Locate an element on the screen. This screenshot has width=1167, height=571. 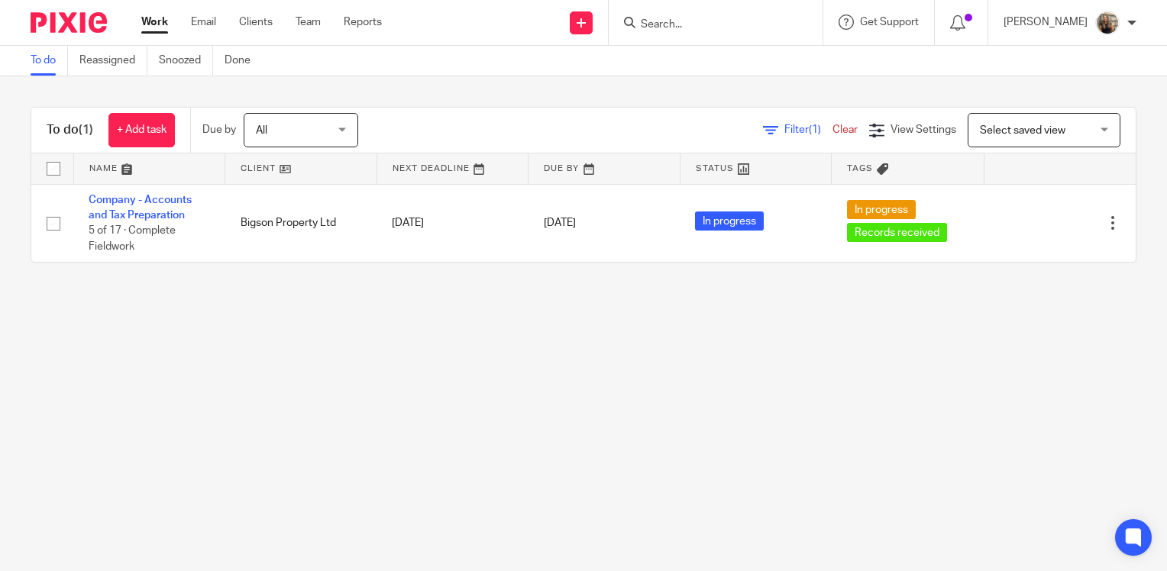
a: Team is located at coordinates (308, 22).